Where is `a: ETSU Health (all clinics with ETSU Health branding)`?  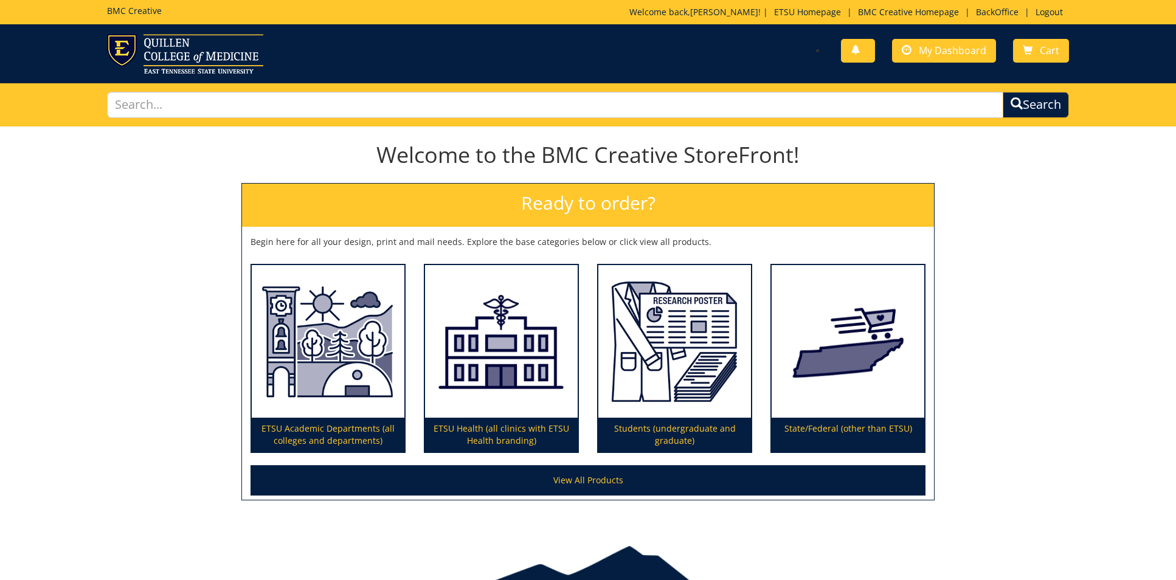 a: ETSU Health (all clinics with ETSU Health branding) is located at coordinates (501, 359).